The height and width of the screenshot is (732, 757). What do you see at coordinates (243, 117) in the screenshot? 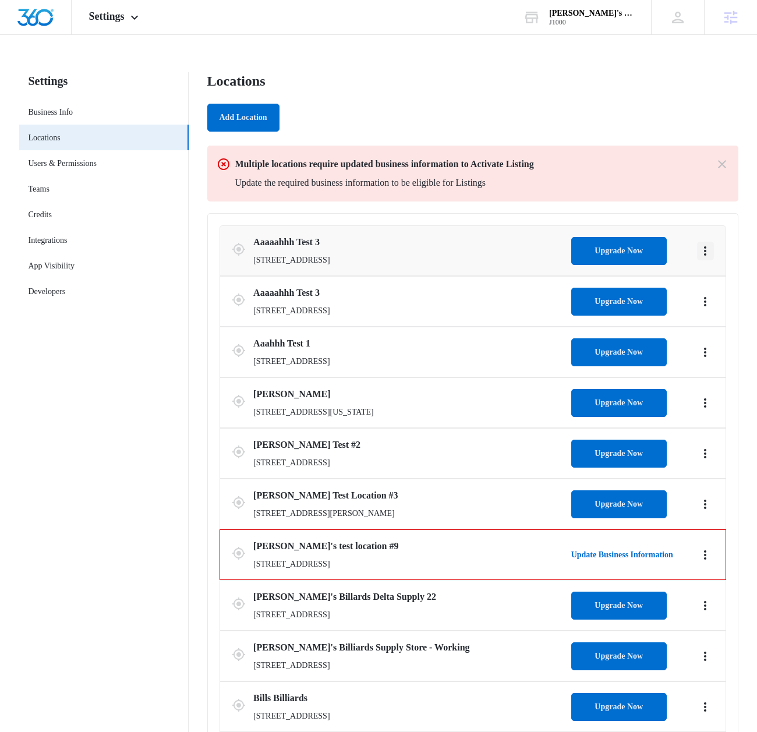
I see `a: Add Location` at bounding box center [243, 117].